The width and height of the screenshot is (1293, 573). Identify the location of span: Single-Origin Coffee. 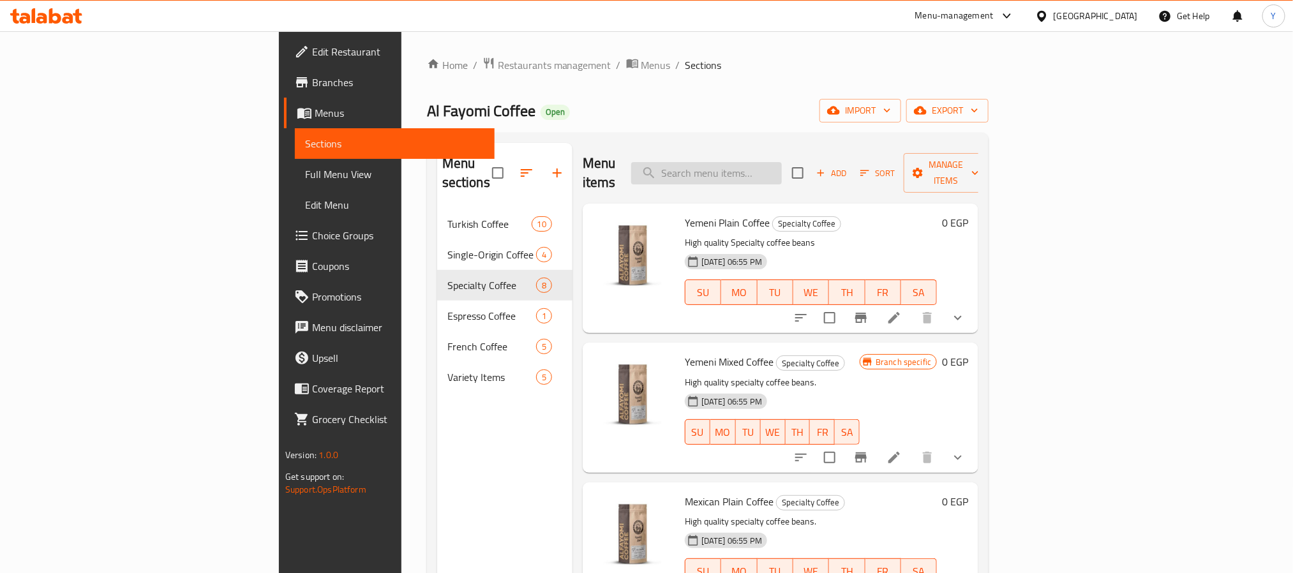
(491, 255).